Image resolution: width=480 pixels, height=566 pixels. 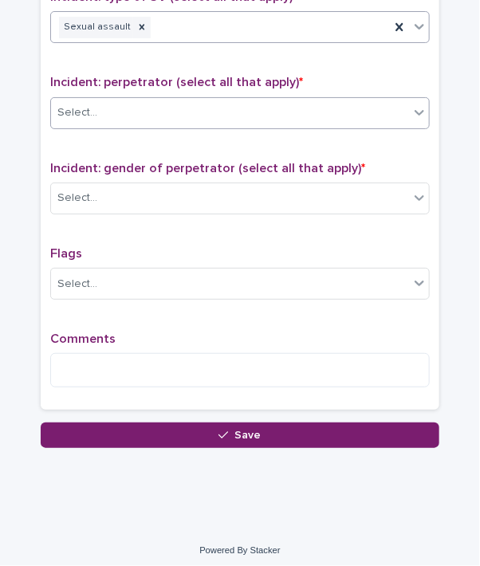 I want to click on div: Sexual assault, so click(x=96, y=27).